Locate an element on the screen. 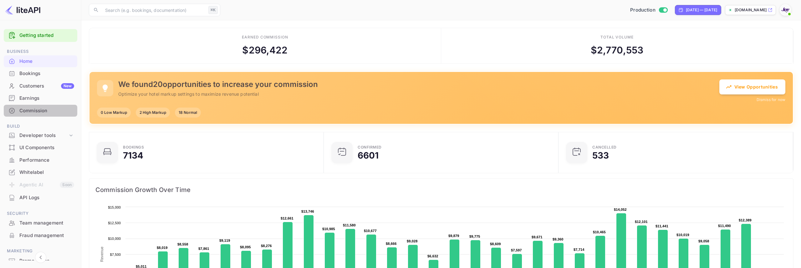  span: Build is located at coordinates (40, 126).